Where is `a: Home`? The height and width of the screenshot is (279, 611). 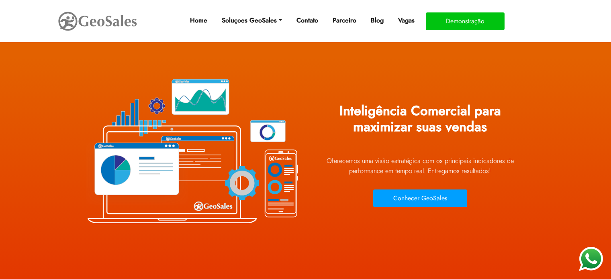
a: Home is located at coordinates (198, 20).